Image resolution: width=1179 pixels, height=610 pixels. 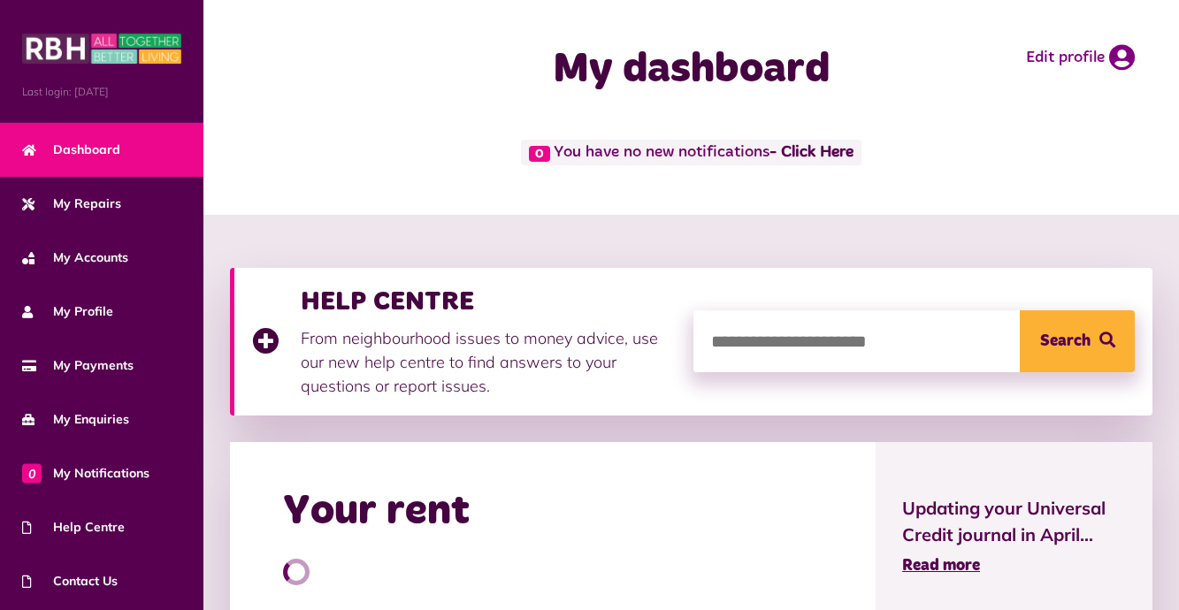 What do you see at coordinates (70, 581) in the screenshot?
I see `span: Contact Us` at bounding box center [70, 581].